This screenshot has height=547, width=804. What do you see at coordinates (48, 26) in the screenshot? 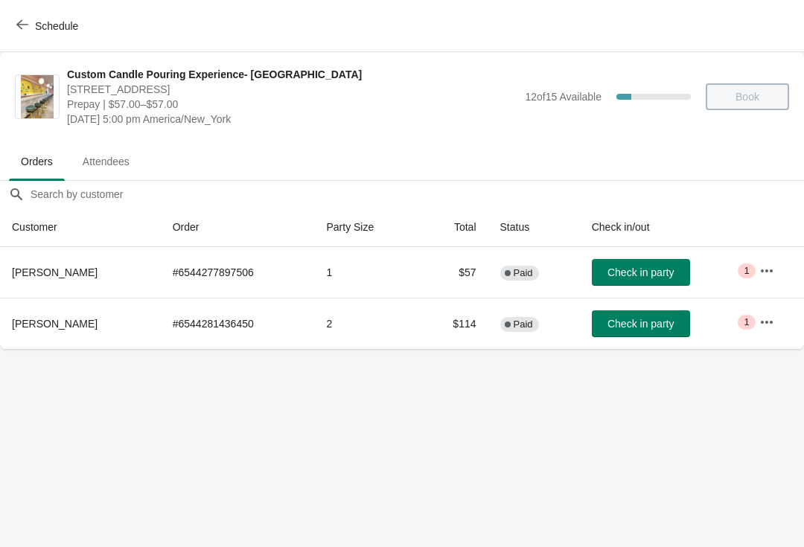
I see `button: Schedule` at bounding box center [48, 26].